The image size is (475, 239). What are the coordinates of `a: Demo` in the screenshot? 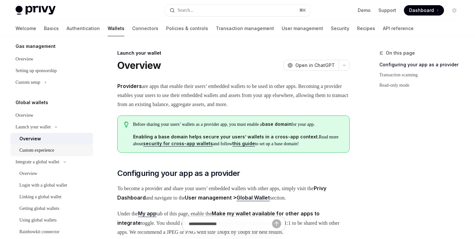 It's located at (364, 10).